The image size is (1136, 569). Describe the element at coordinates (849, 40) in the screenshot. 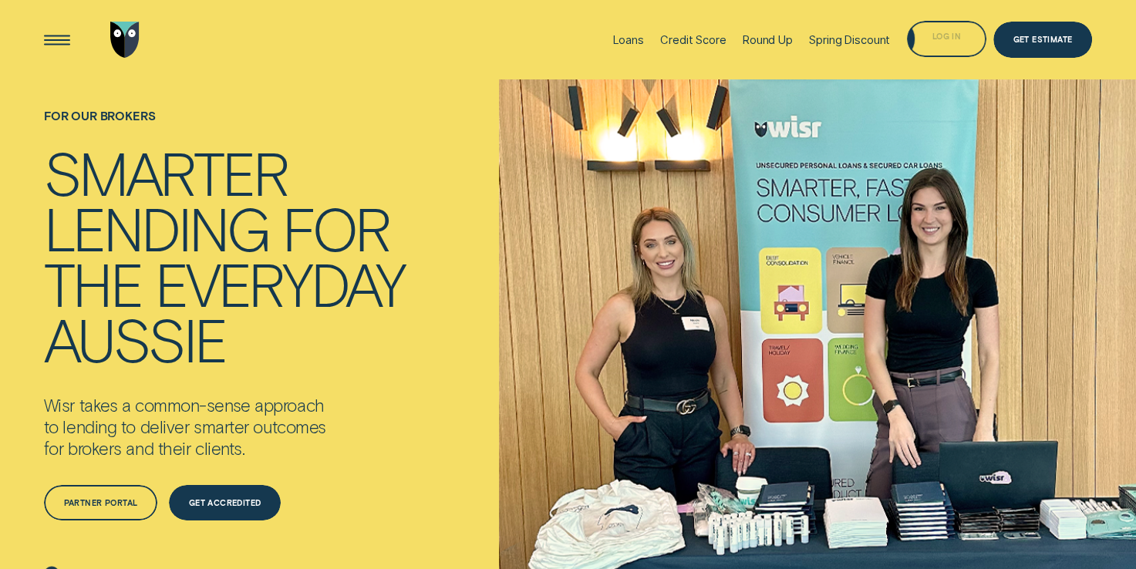

I see `div: Spring Discount` at that location.